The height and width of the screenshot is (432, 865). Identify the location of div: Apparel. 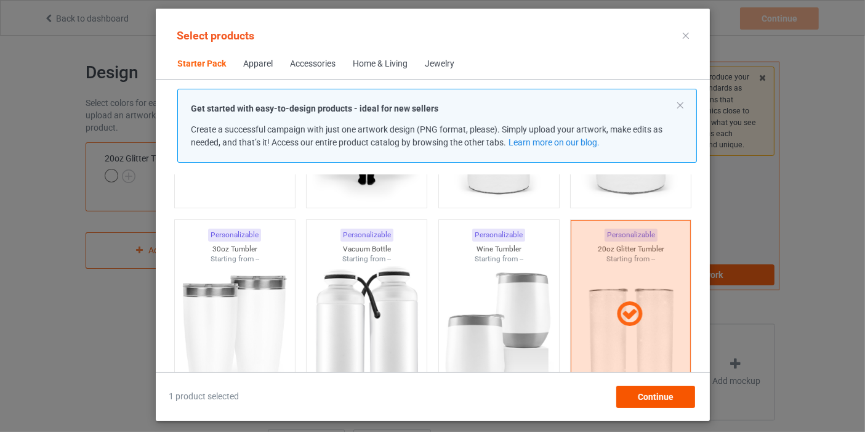
(258, 64).